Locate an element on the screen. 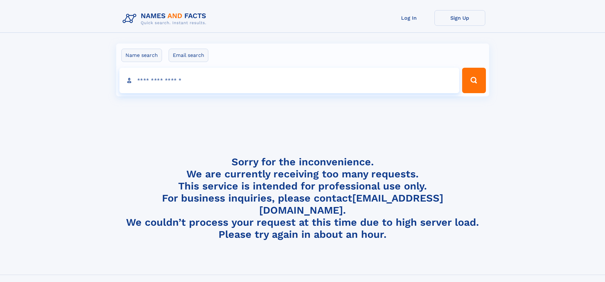  button: Search Button is located at coordinates (474, 80).